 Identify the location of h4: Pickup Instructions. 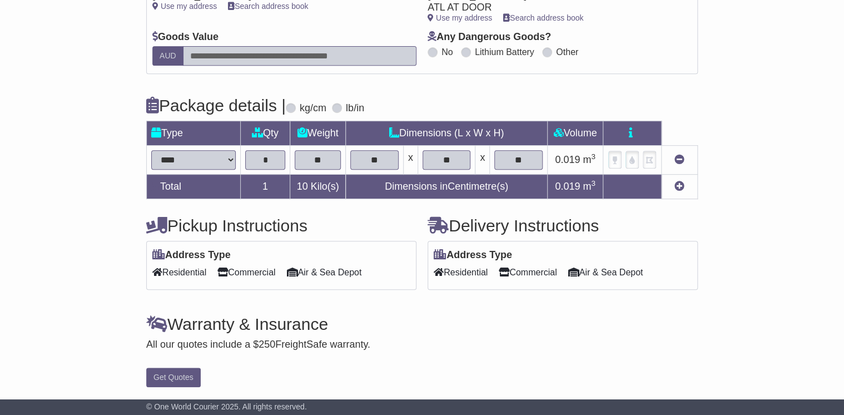
(281, 225).